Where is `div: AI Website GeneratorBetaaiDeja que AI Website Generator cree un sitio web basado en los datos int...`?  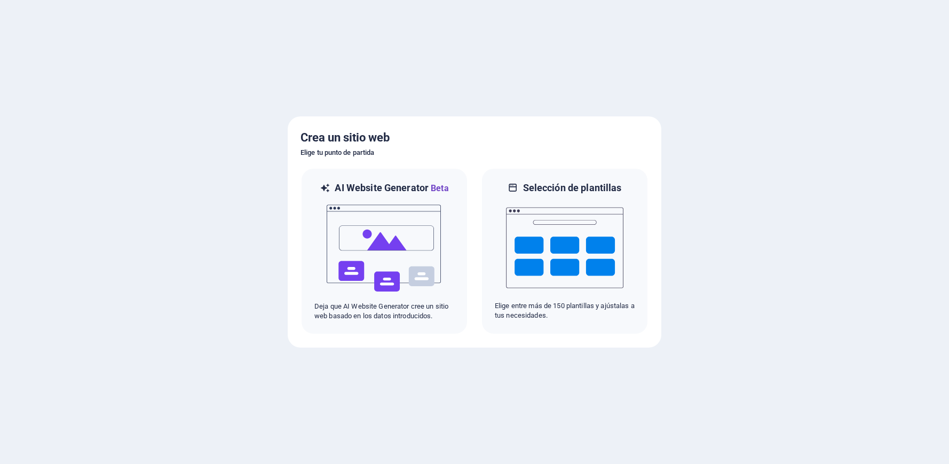 div: AI Website GeneratorBetaaiDeja que AI Website Generator cree un sitio web basado en los datos int... is located at coordinates (384, 251).